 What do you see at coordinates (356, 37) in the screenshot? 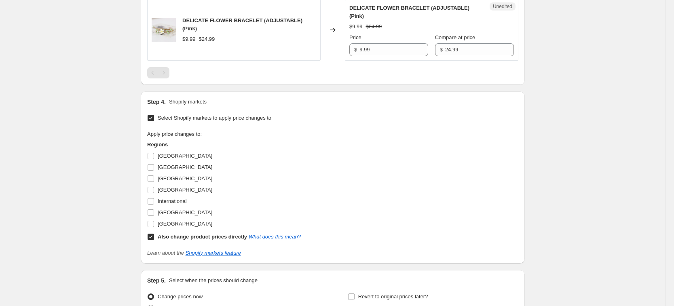
I see `span: Price` at bounding box center [356, 37].